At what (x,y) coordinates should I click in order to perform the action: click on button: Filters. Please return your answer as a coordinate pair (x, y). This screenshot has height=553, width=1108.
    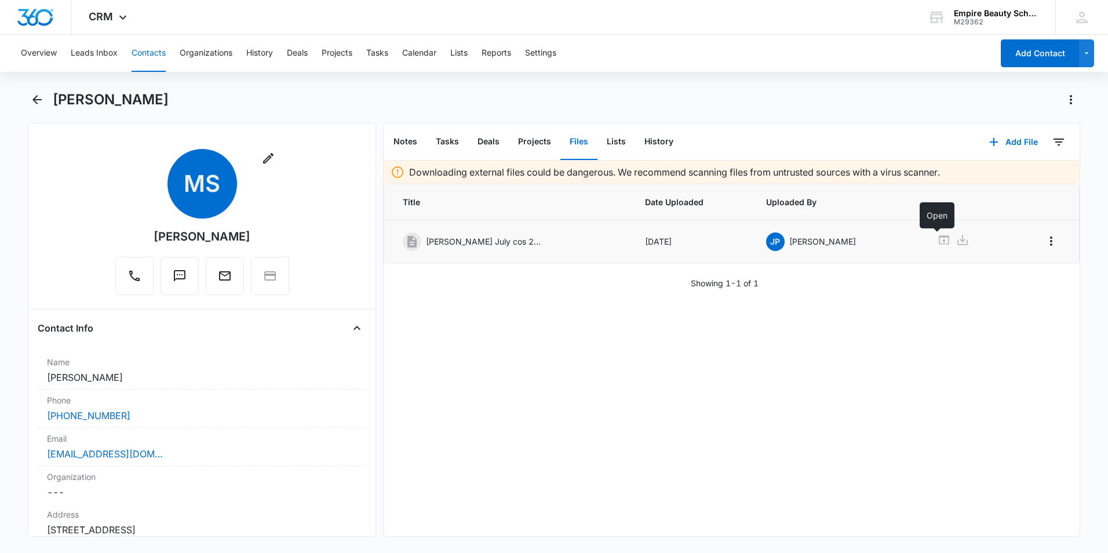
    Looking at the image, I should click on (1059, 142).